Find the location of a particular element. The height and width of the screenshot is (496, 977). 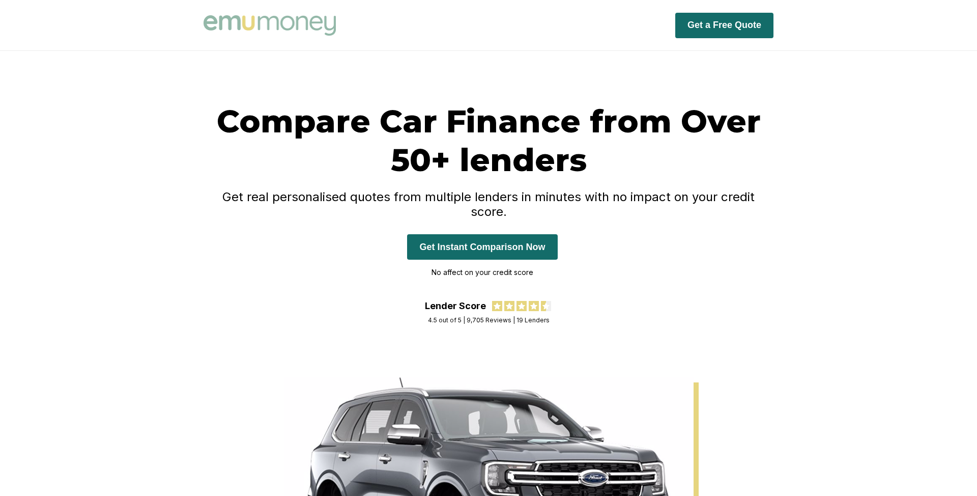

button: Get Instant Comparison Now is located at coordinates (482, 247).